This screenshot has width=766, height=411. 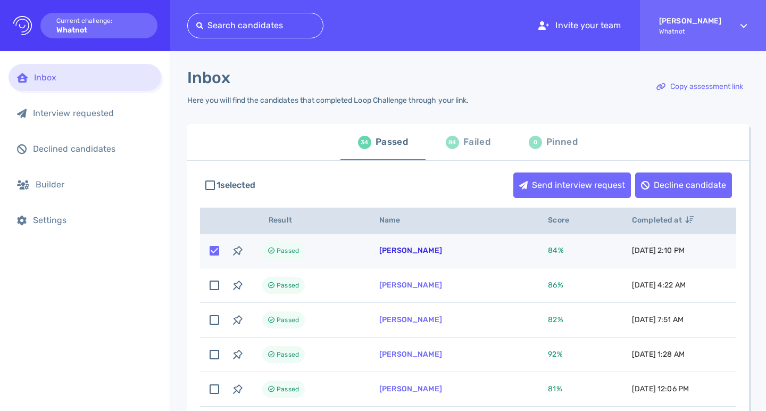 What do you see at coordinates (328, 100) in the screenshot?
I see `div: Here you will find the candidates that completed Loop Challenge through your link.` at bounding box center [328, 100].